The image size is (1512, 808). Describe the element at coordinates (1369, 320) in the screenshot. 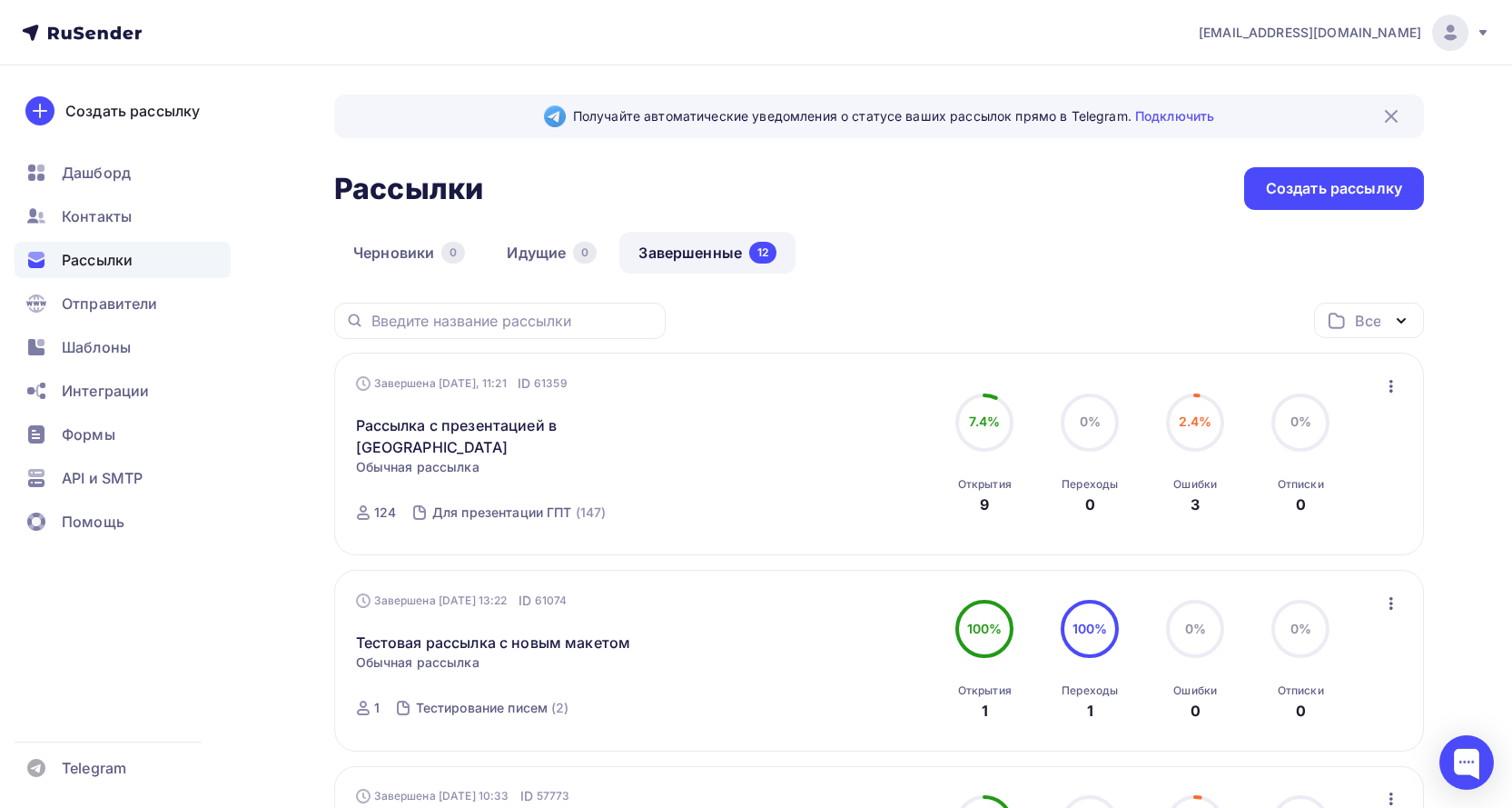

I see `button: Все` at that location.